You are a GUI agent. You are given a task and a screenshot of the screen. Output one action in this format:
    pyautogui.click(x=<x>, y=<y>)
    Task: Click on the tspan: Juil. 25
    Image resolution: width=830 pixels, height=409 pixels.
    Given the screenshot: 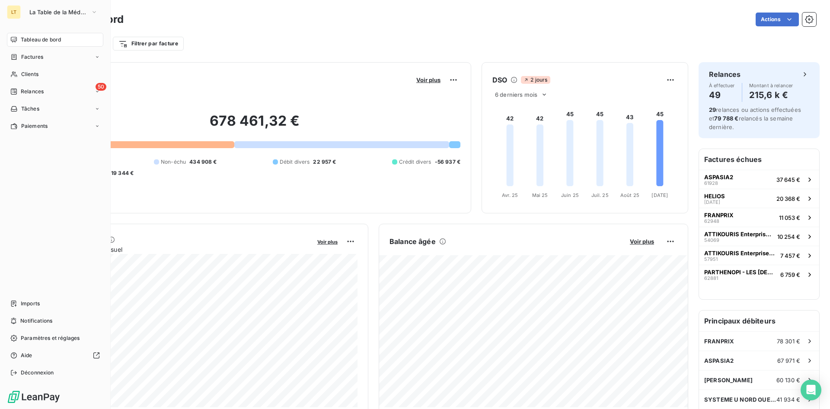 What is the action you would take?
    pyautogui.click(x=600, y=195)
    